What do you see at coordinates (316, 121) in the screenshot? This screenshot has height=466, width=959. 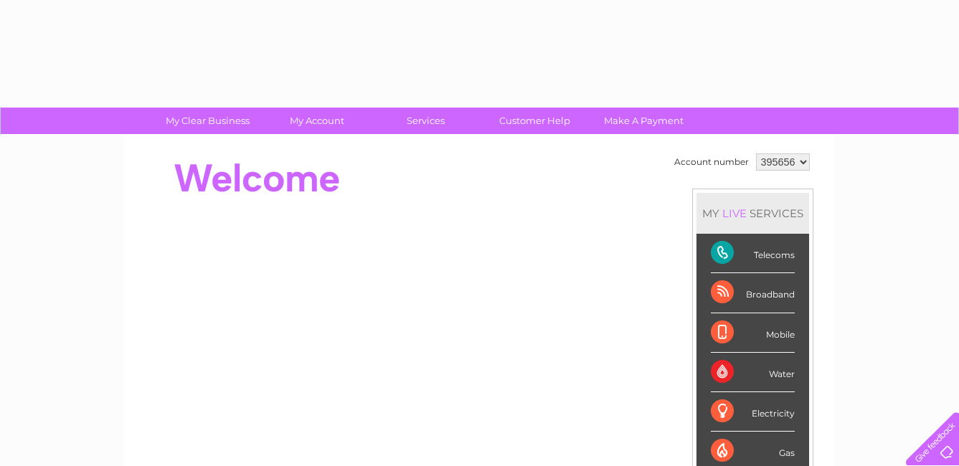 I see `a: My Account` at bounding box center [316, 121].